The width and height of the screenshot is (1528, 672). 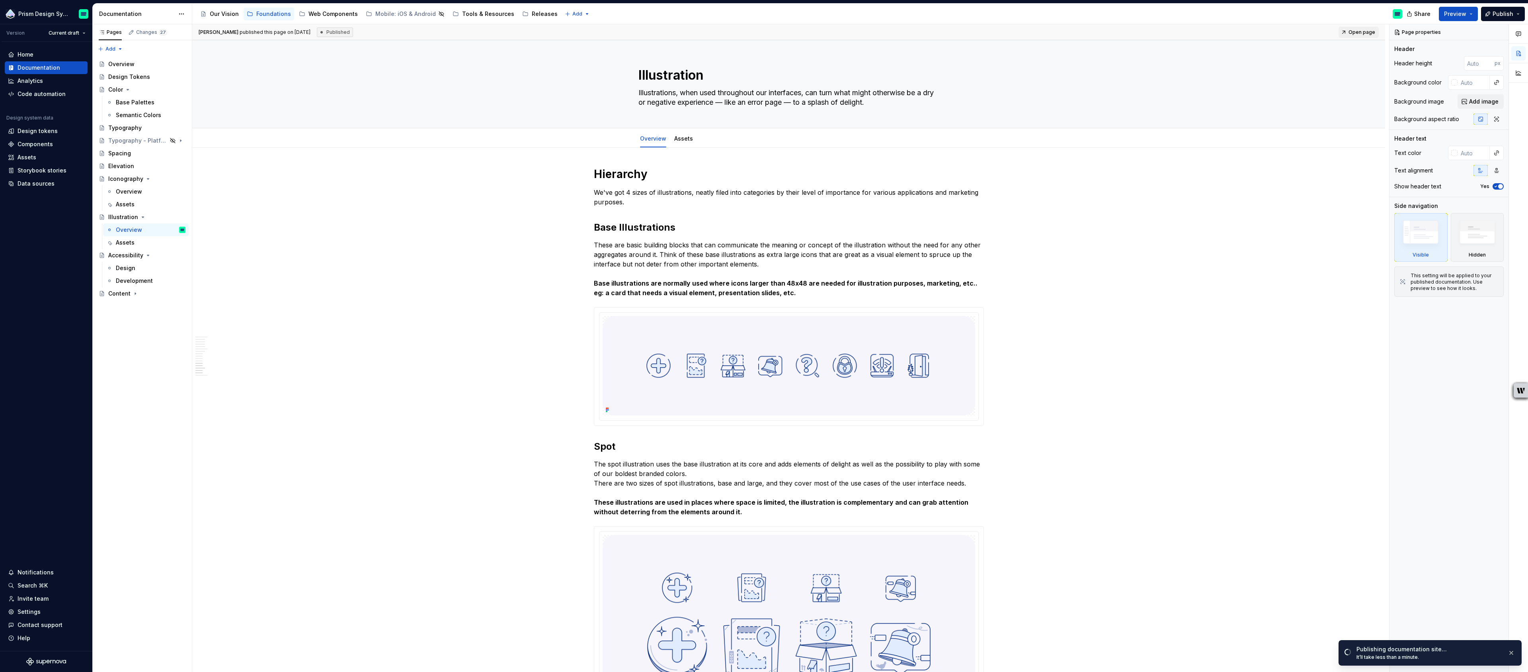 I want to click on a: Iconography, so click(x=142, y=179).